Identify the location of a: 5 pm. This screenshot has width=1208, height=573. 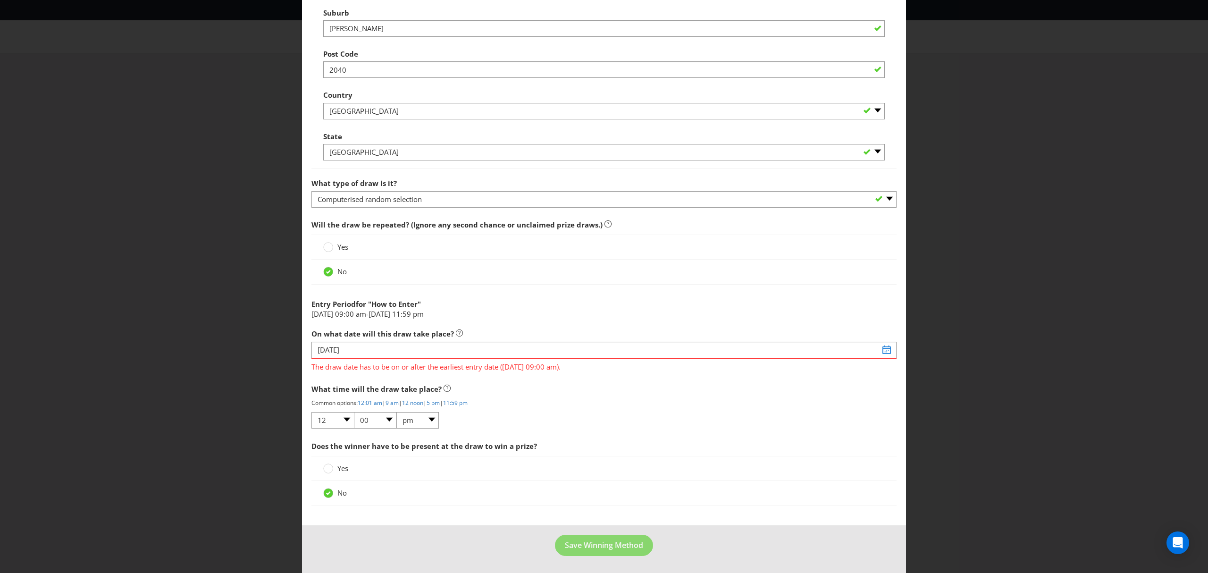
(433, 402).